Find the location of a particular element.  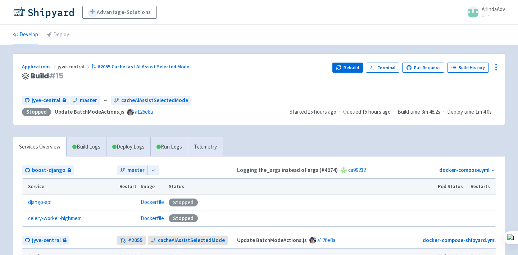

th: Restart is located at coordinates (128, 187).